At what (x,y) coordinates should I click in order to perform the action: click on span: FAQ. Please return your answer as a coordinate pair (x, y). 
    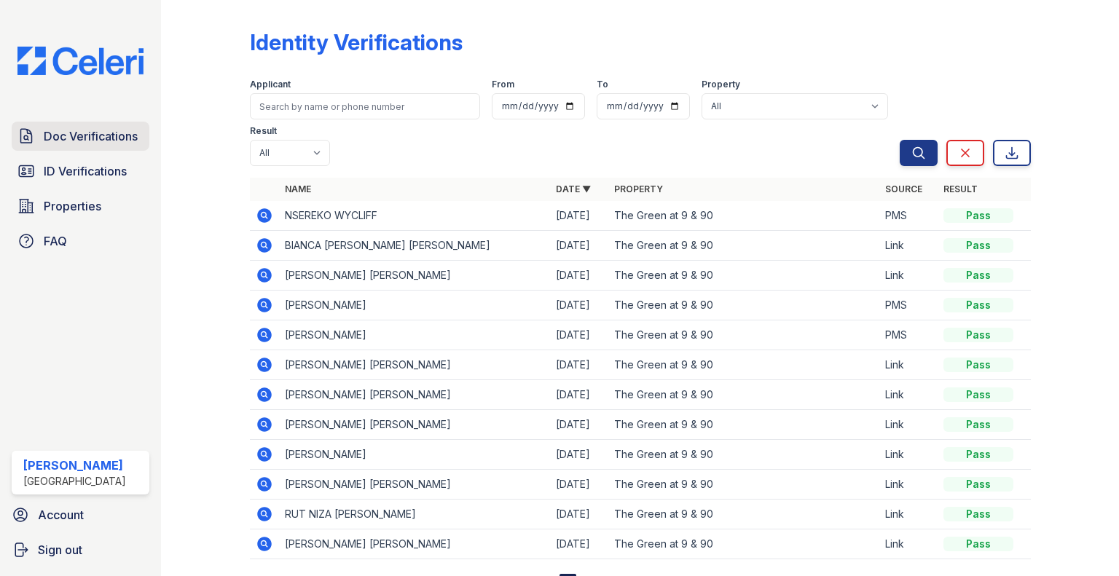
    Looking at the image, I should click on (55, 241).